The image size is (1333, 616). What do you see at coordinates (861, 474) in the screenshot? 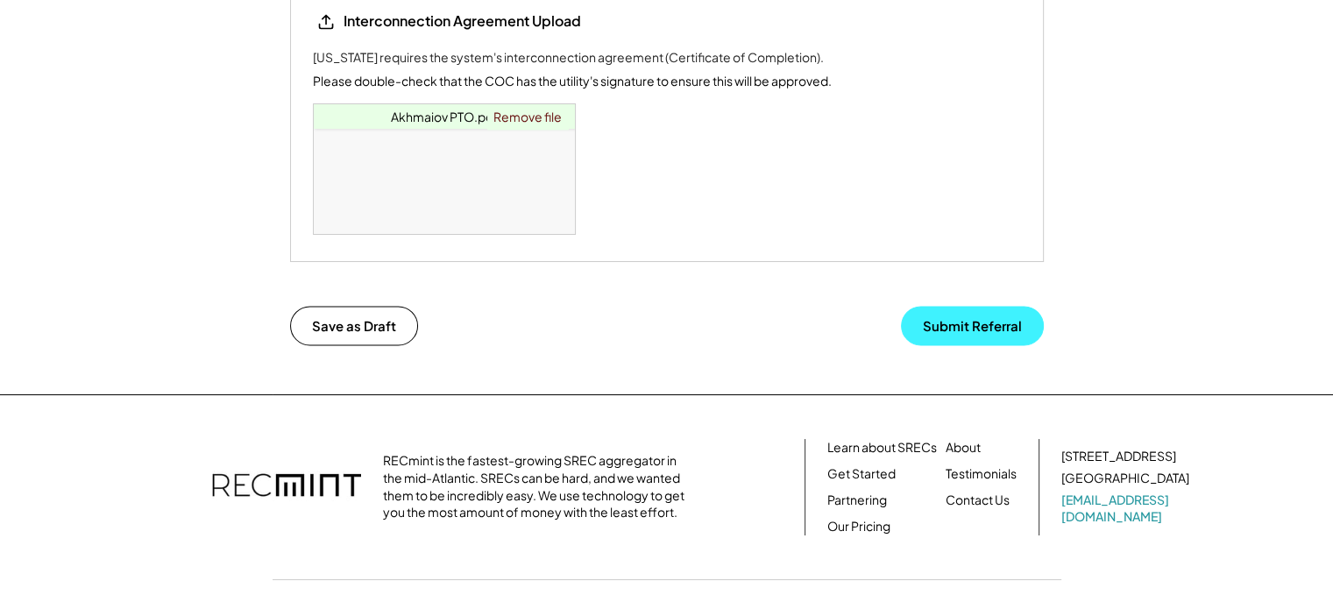
I see `a: Get Started` at bounding box center [861, 474].